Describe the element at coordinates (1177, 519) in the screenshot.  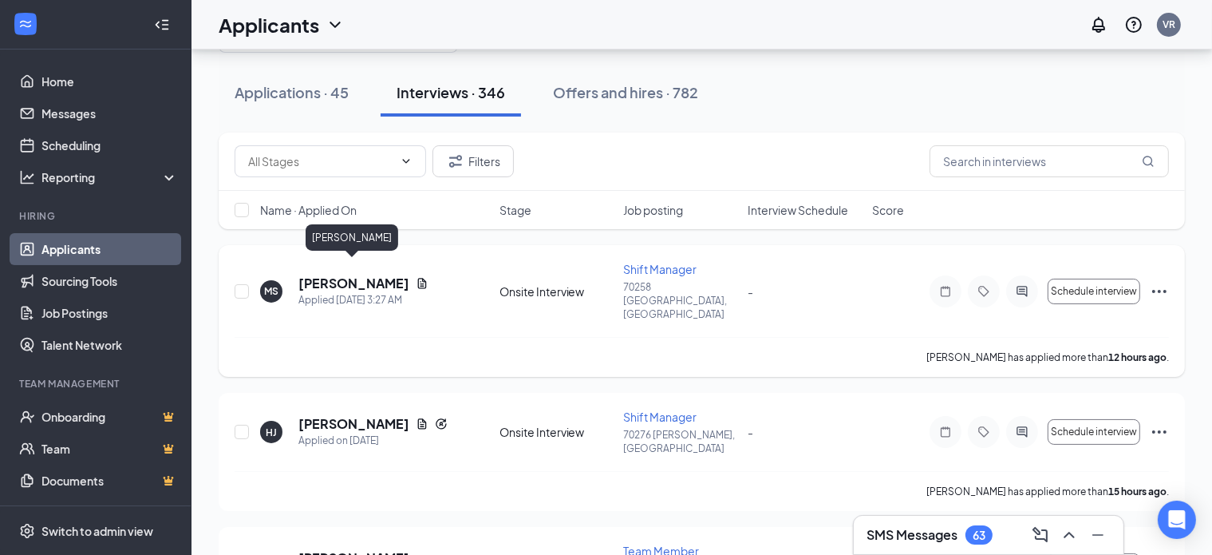
I see `div: Open Intercom Messenger` at that location.